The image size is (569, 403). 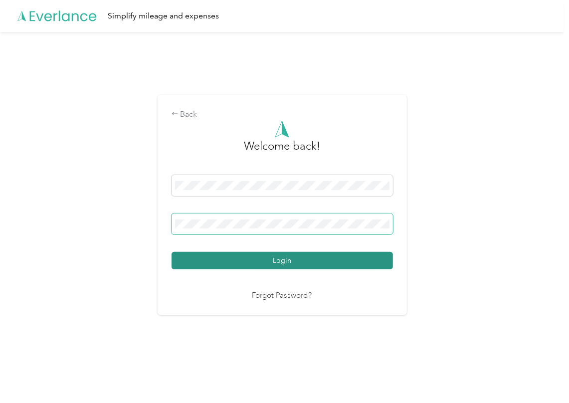 What do you see at coordinates (282, 151) in the screenshot?
I see `h3: greeting` at bounding box center [282, 151].